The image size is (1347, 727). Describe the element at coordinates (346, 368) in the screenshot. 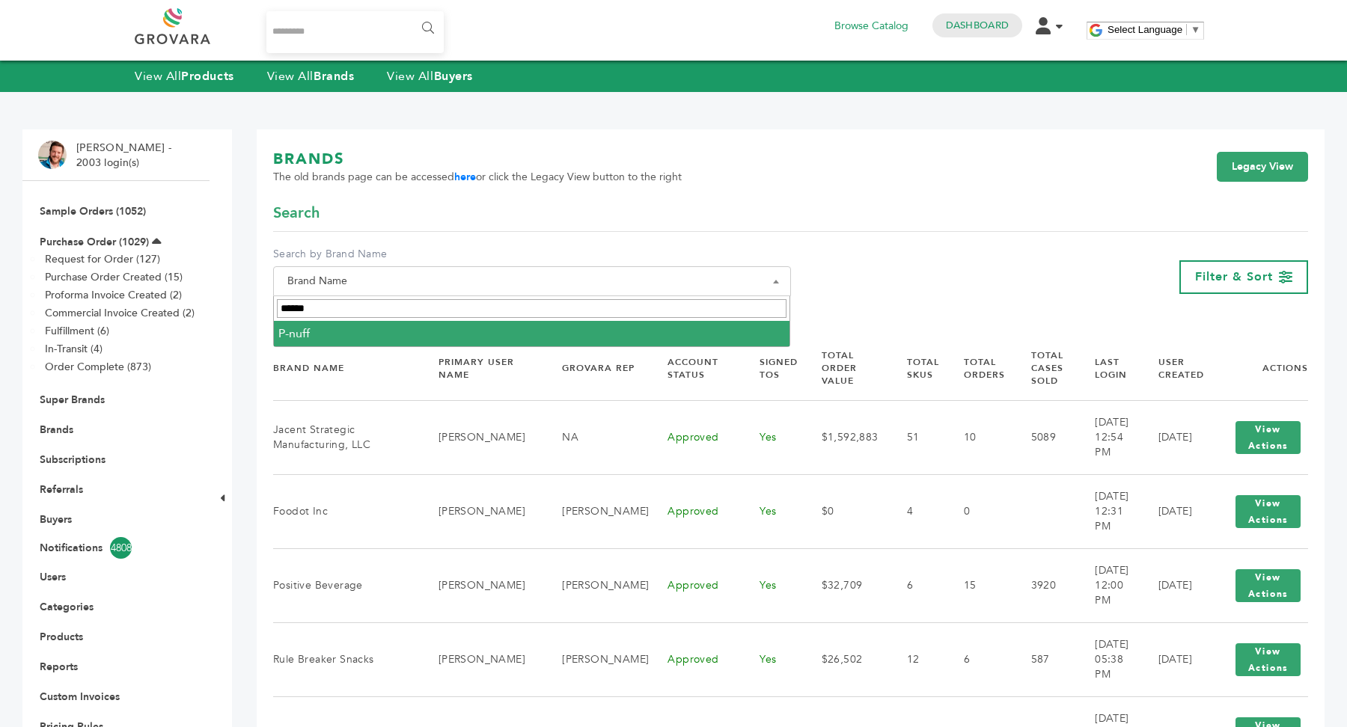

I see `th: Brand Name` at that location.